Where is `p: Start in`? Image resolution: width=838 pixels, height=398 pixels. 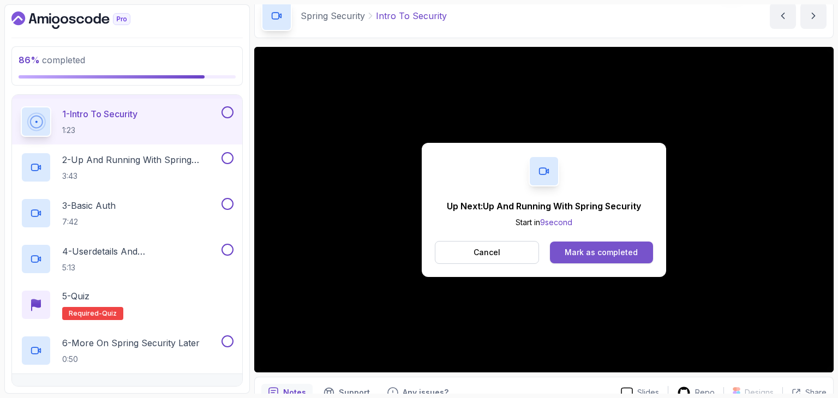
p: Start in is located at coordinates (544, 223).